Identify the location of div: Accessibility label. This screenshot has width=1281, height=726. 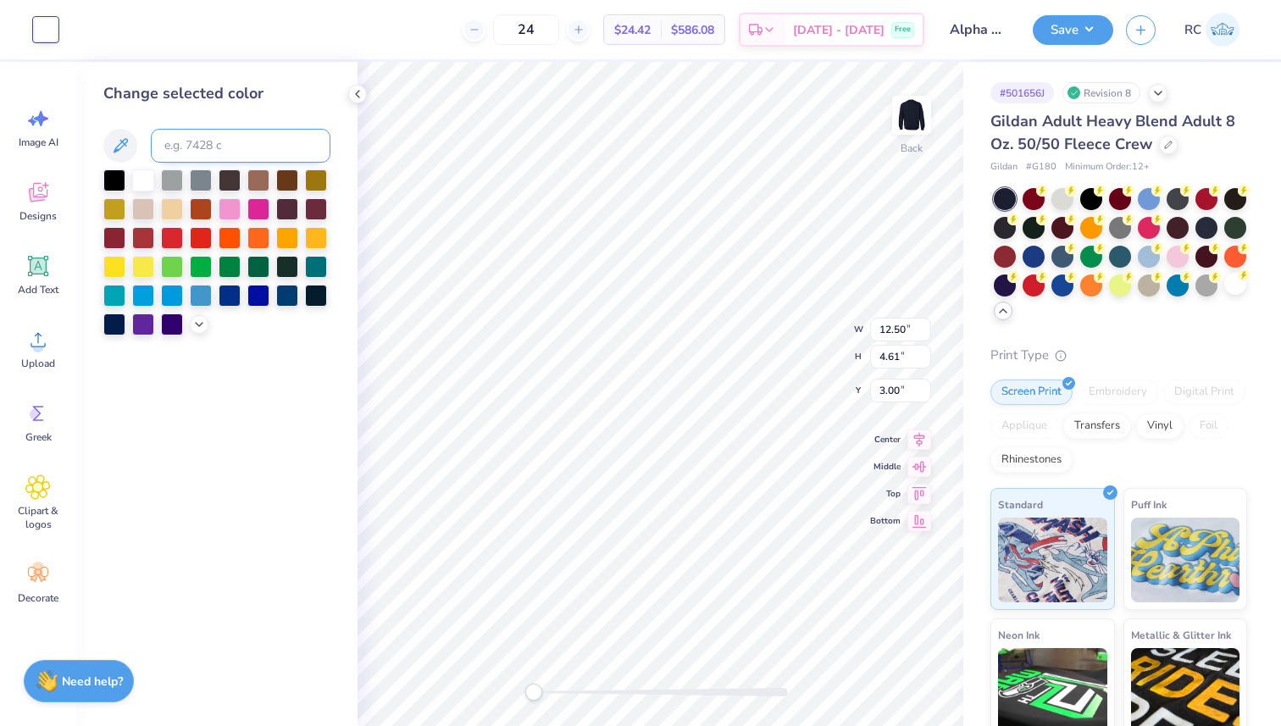
(534, 692).